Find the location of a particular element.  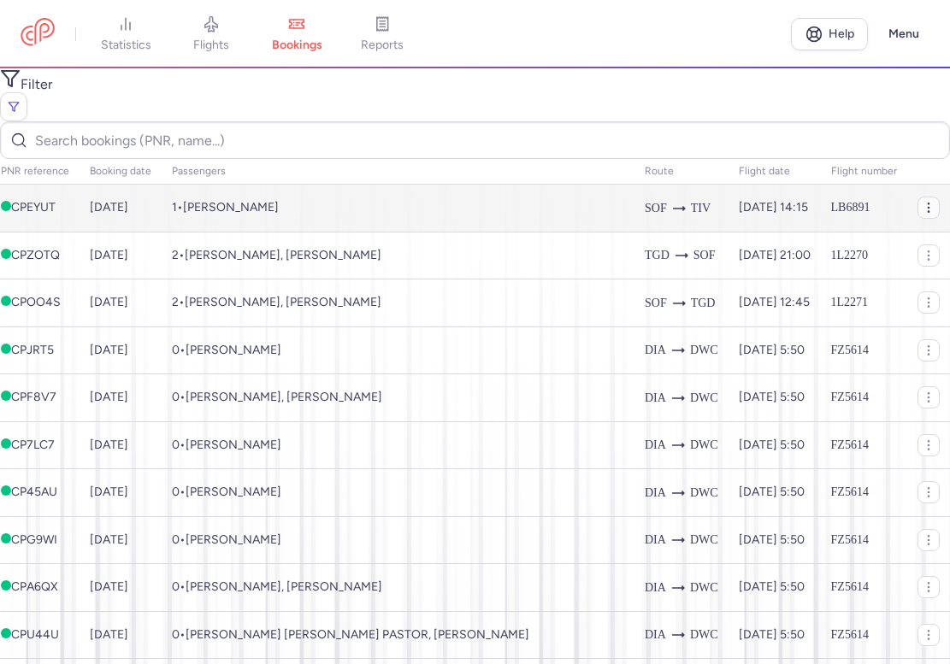

span: CPA6QX is located at coordinates (34, 586).